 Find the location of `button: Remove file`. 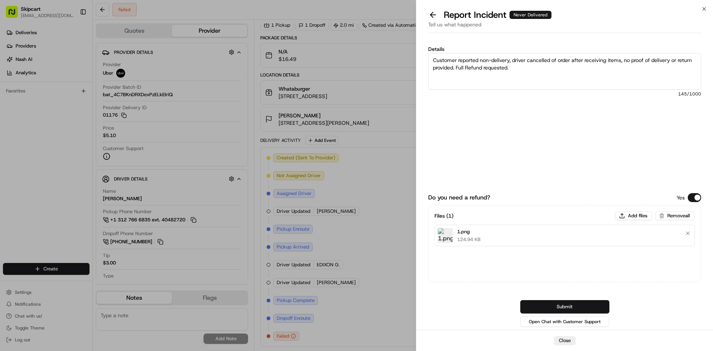

button: Remove file is located at coordinates (688, 233).